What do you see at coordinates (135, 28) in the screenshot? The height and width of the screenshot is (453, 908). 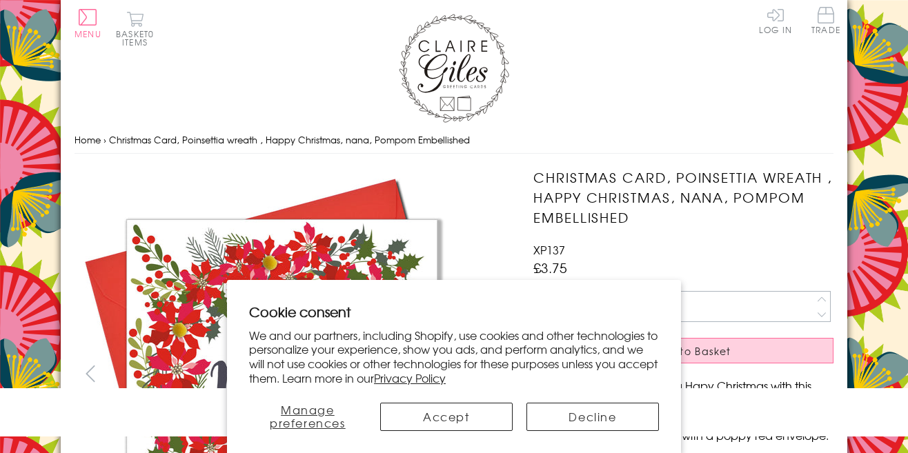 I see `button: Basket0 items` at bounding box center [135, 28].